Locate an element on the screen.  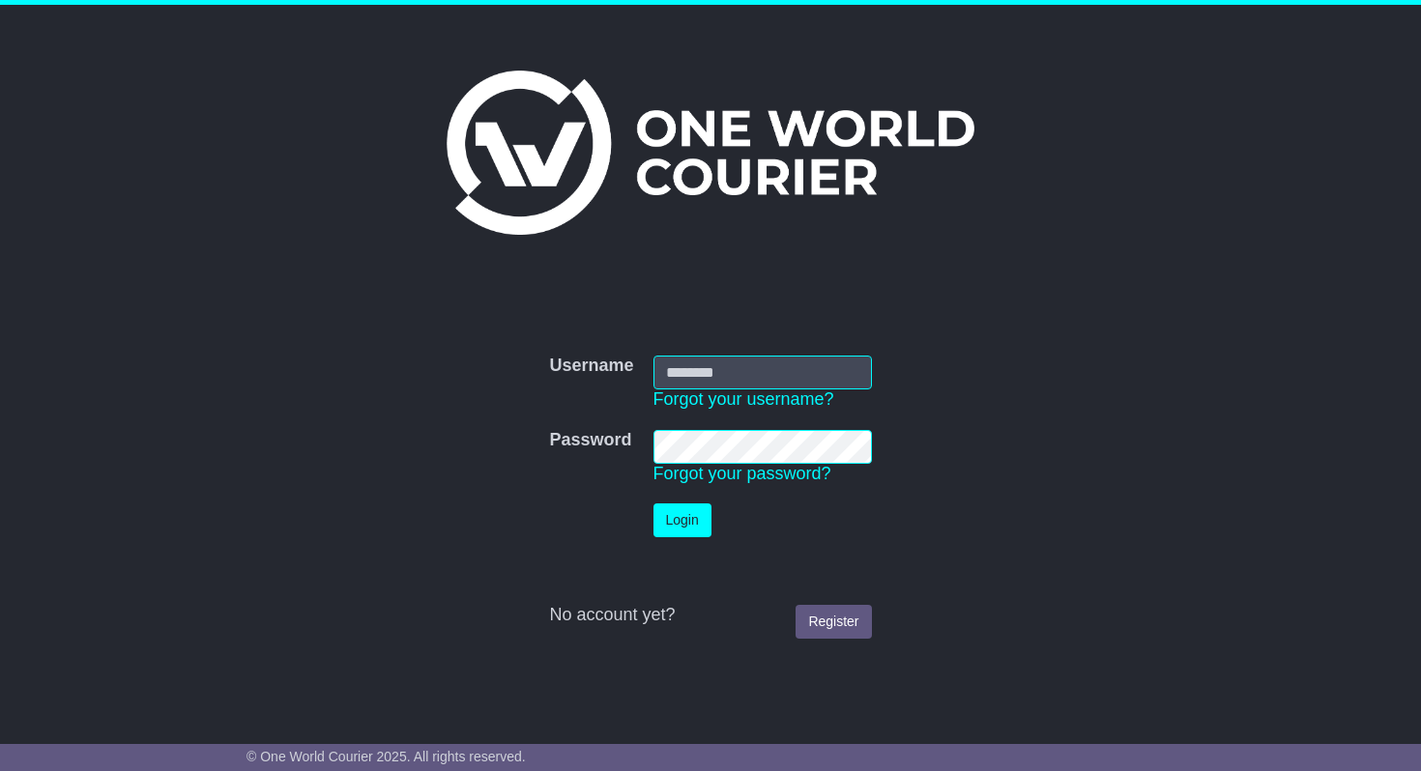
span: © One World Courier 2025. All rights reserved. is located at coordinates (386, 757).